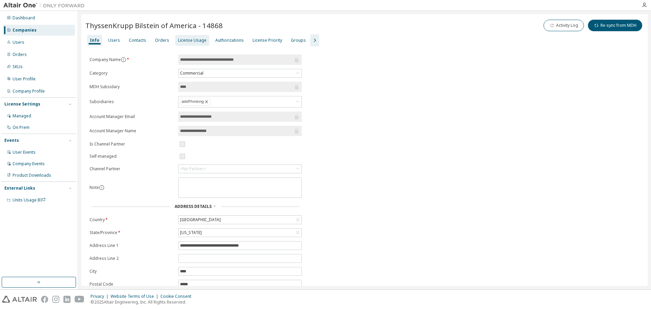  I want to click on img: instagram.svg, so click(56, 299).